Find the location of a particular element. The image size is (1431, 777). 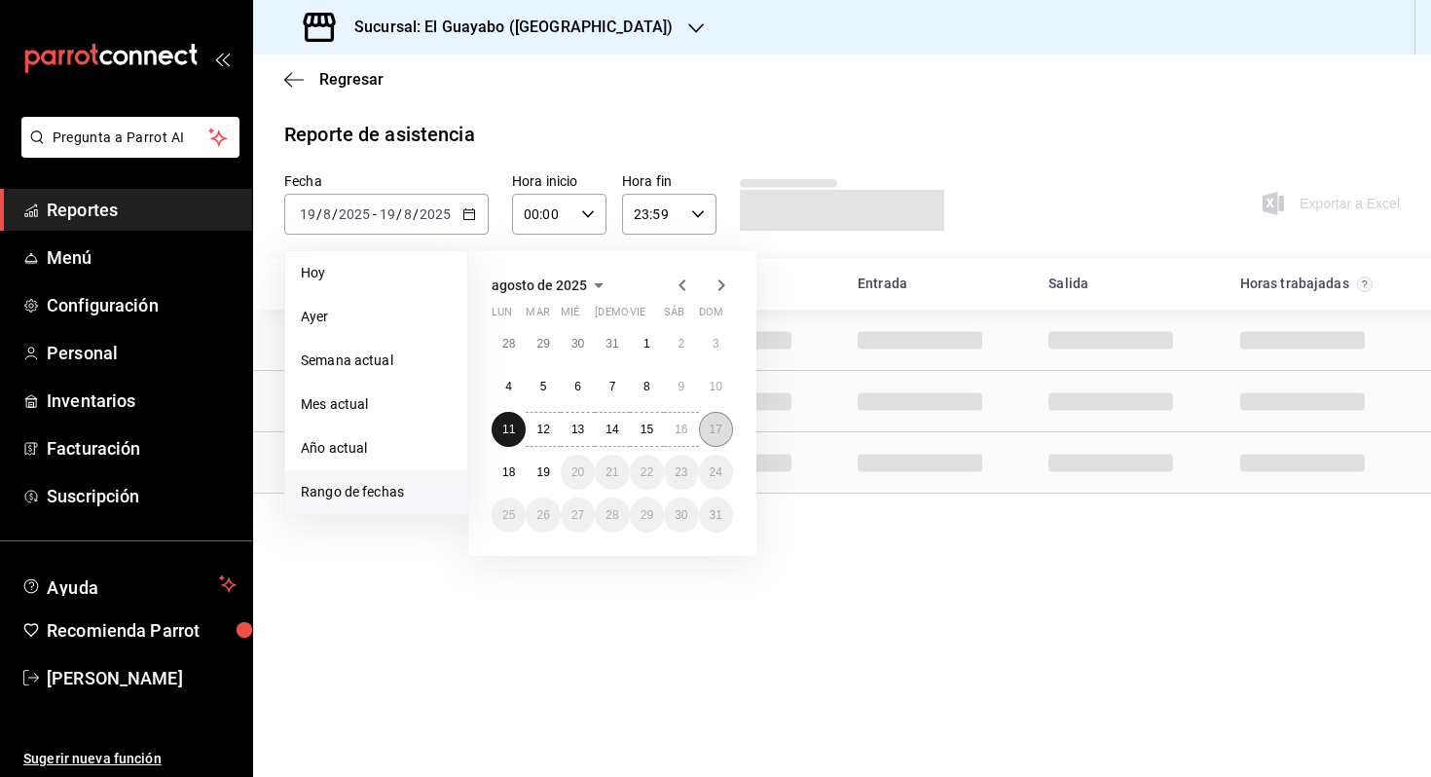

span: Menú is located at coordinates (141, 257).